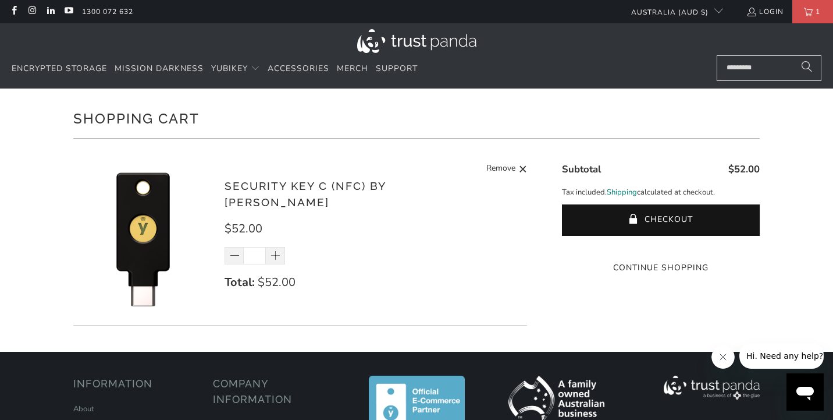  I want to click on span: Support, so click(397, 68).